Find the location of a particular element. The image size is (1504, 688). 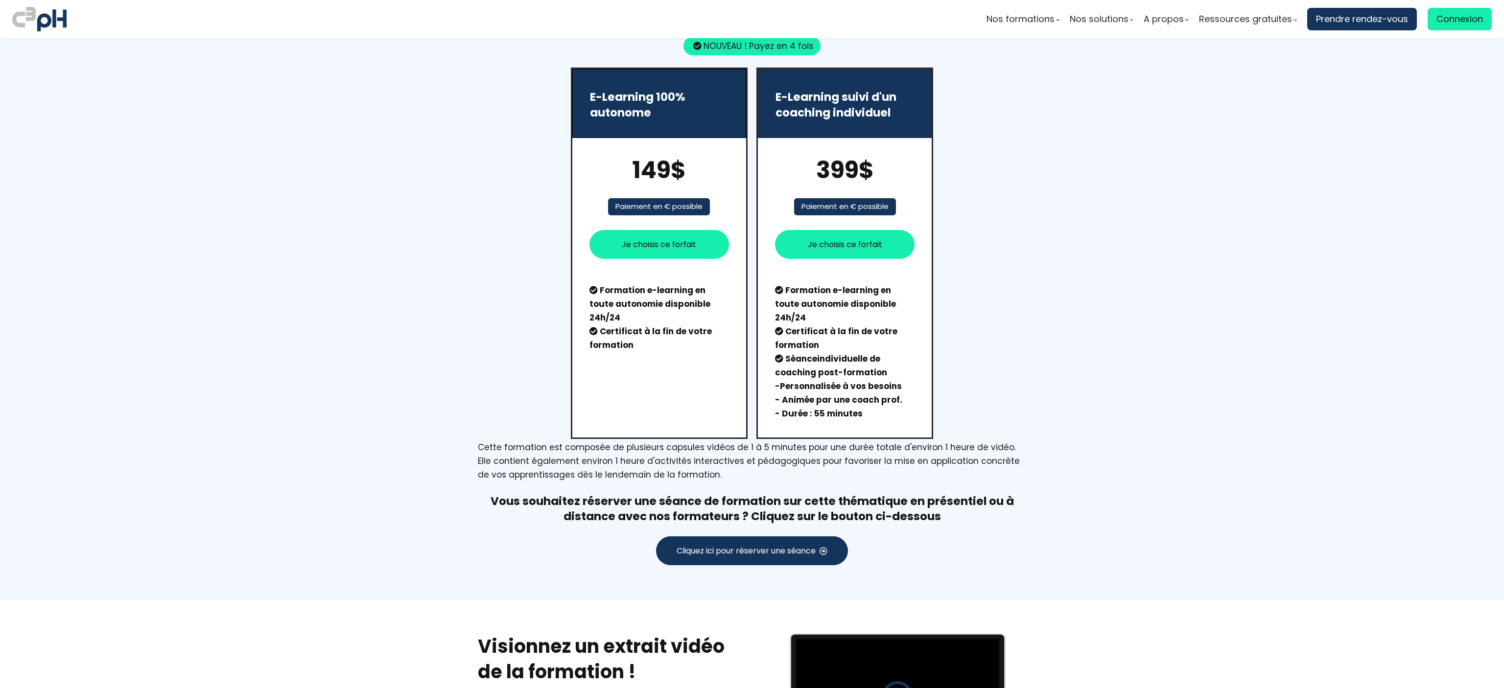

div: Cette formation est composée de plusieurs capsules vidéos de 1 à 5 minutes pour une durée totale ... is located at coordinates (752, 461).